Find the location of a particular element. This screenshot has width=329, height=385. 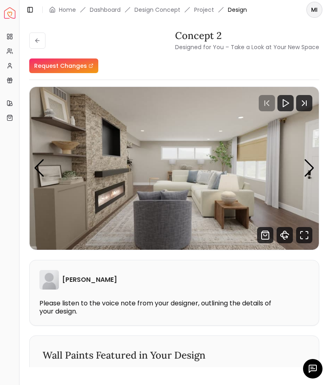

div: Previous slide is located at coordinates (39, 168).